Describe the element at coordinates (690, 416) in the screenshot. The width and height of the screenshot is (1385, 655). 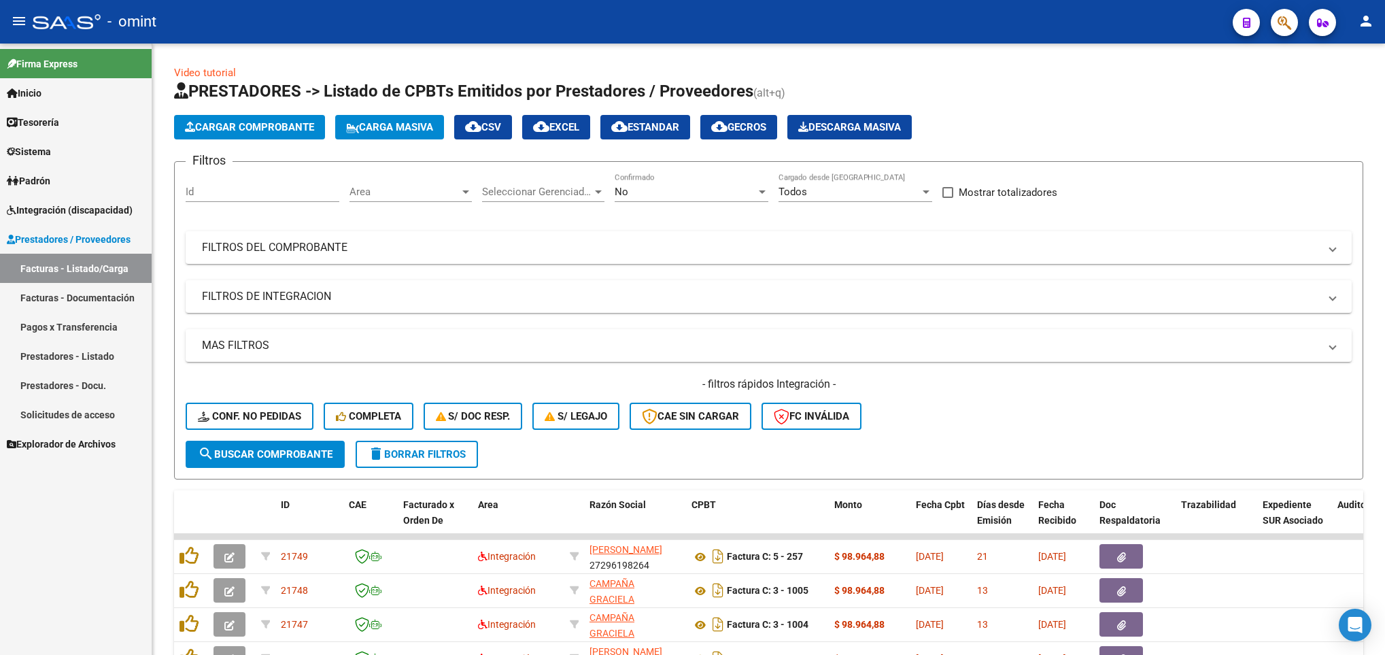
I see `button: CAE SIN CARGAR` at that location.